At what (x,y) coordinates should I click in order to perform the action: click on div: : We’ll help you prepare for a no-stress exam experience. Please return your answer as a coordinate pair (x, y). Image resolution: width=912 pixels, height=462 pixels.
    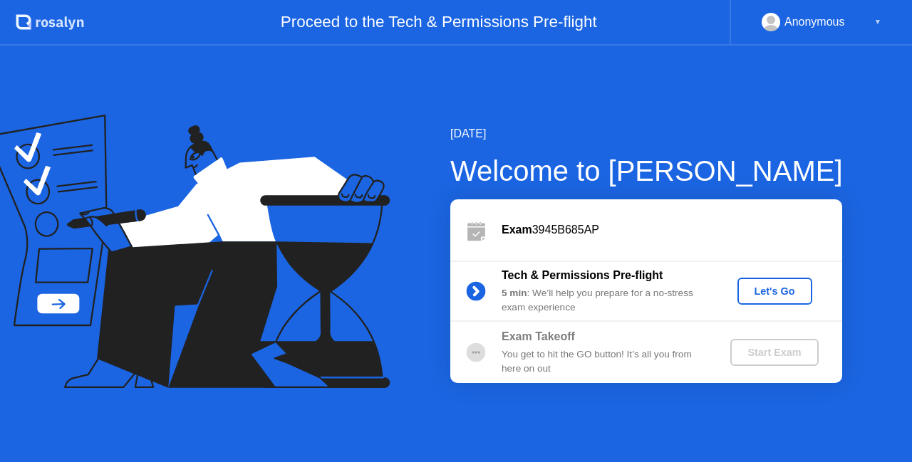
    Looking at the image, I should click on (604, 301).